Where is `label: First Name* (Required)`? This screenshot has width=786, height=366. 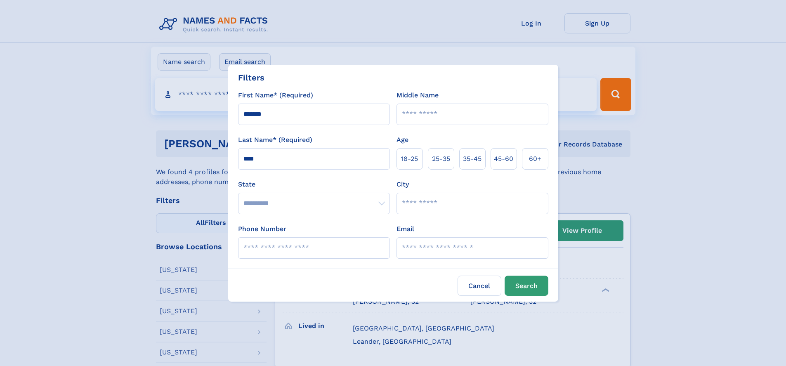 label: First Name* (Required) is located at coordinates (276, 95).